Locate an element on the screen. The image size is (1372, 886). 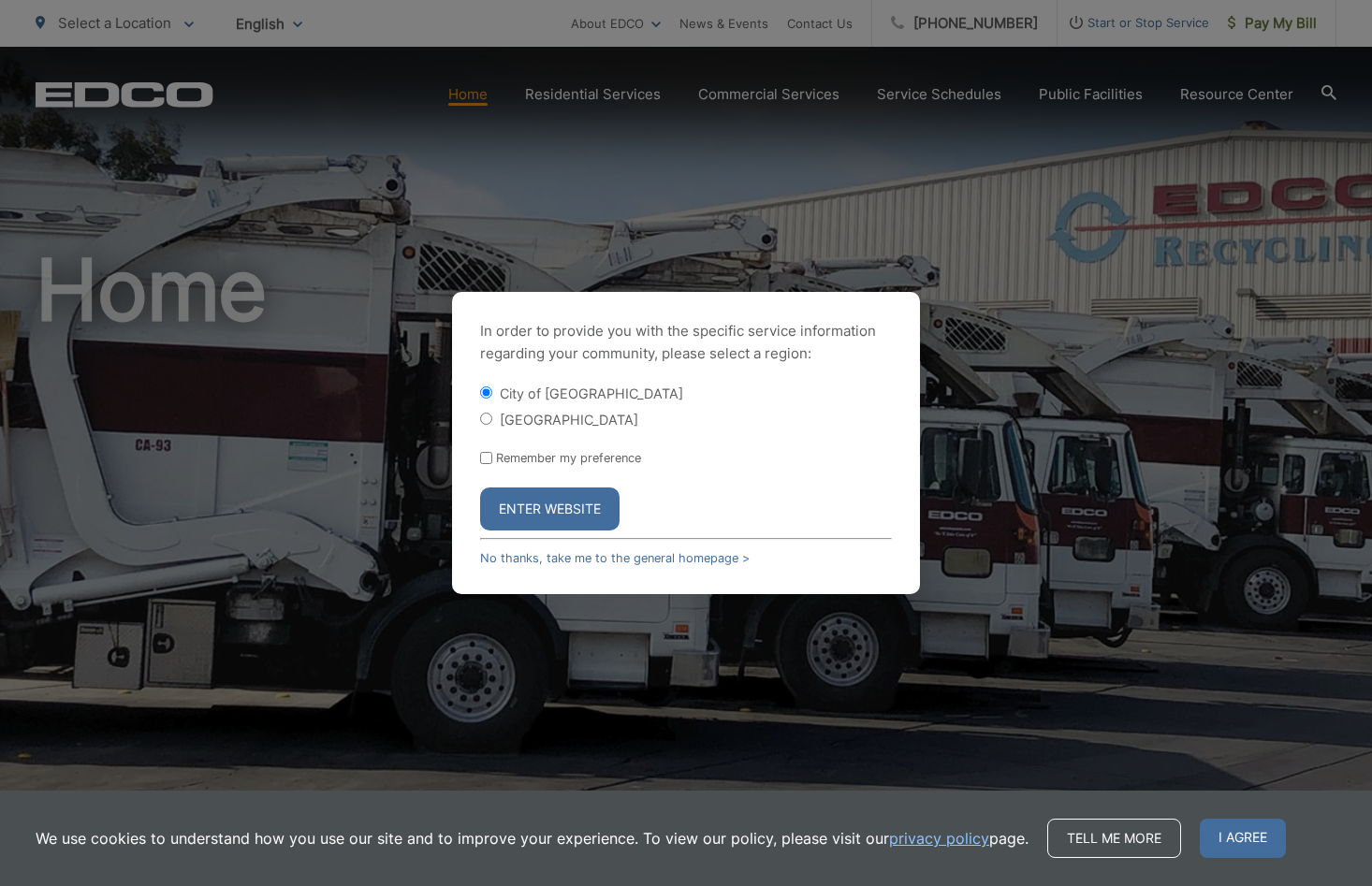
label: Remember my preference is located at coordinates (568, 457).